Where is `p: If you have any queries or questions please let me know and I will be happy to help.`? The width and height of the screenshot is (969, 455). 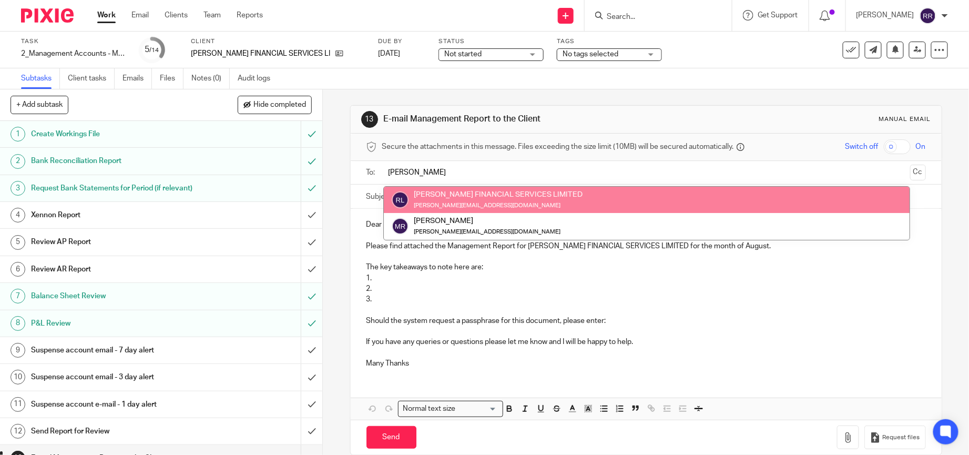
p: If you have any queries or questions please let me know and I will be happy to help. is located at coordinates (646, 342).